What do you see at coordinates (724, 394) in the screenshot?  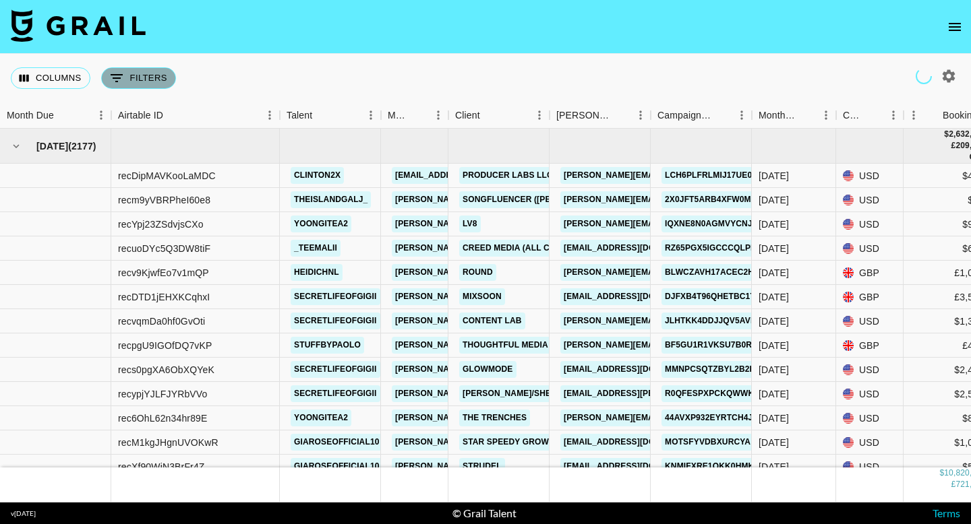 I see `a: r0QfESpXPCKQWwKZbWCT` at bounding box center [724, 394].